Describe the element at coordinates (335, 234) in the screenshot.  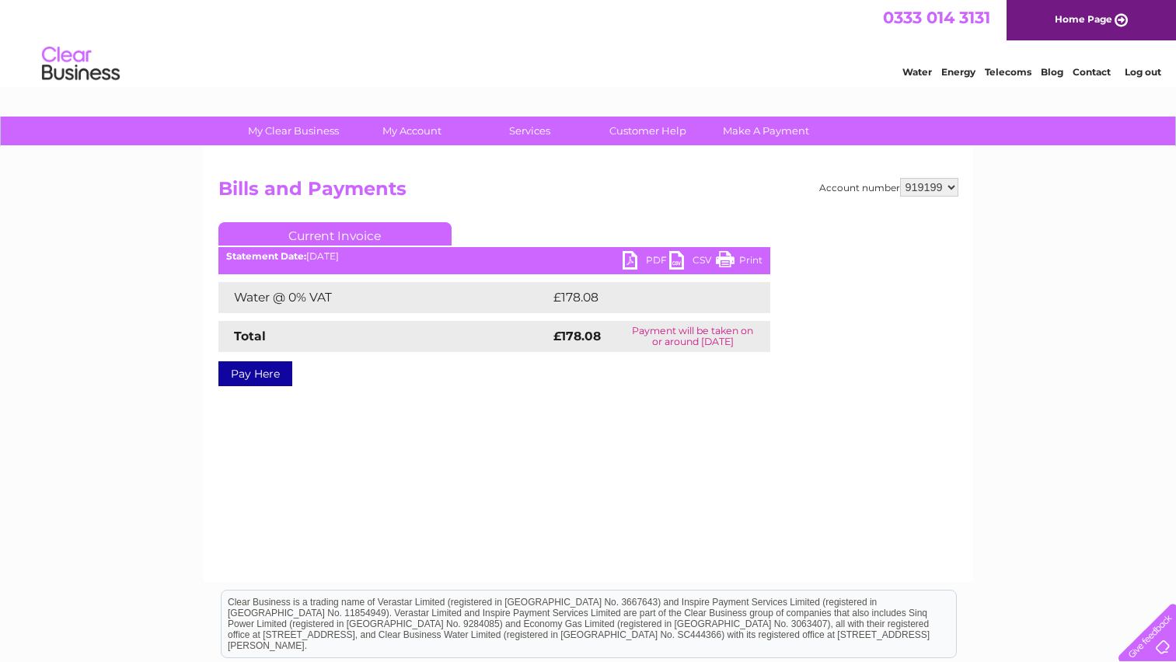
I see `a: Current Invoice` at that location.